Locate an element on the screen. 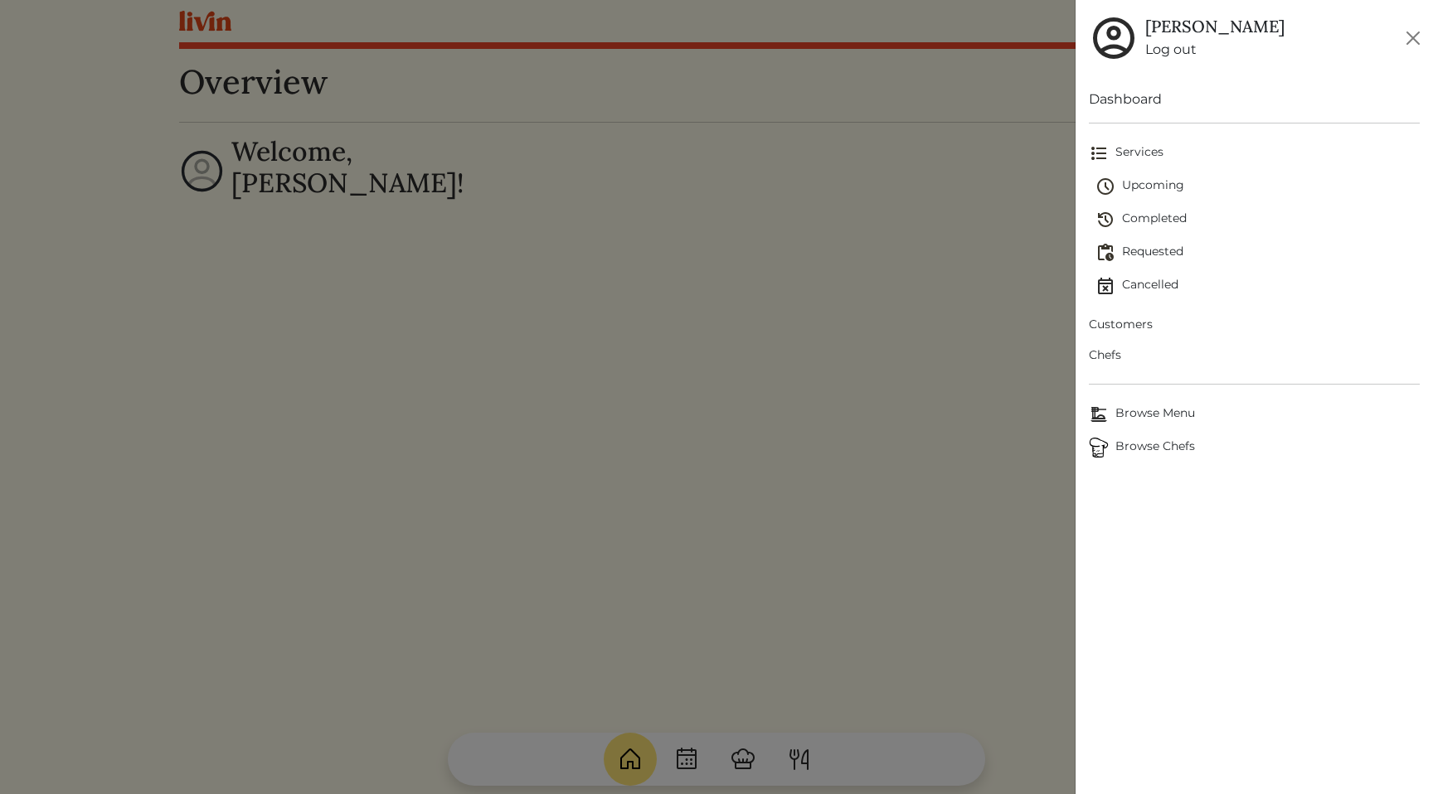 The height and width of the screenshot is (794, 1433). a: Upcoming is located at coordinates (1257, 187).